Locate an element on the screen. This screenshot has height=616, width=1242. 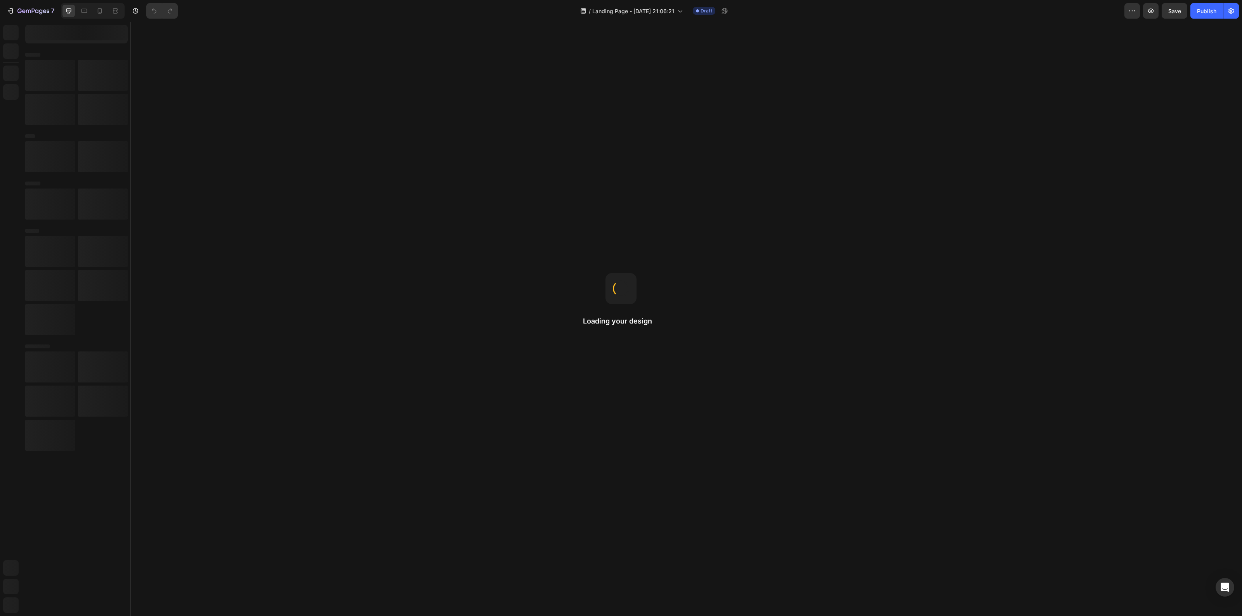
button: 7 is located at coordinates (30, 11).